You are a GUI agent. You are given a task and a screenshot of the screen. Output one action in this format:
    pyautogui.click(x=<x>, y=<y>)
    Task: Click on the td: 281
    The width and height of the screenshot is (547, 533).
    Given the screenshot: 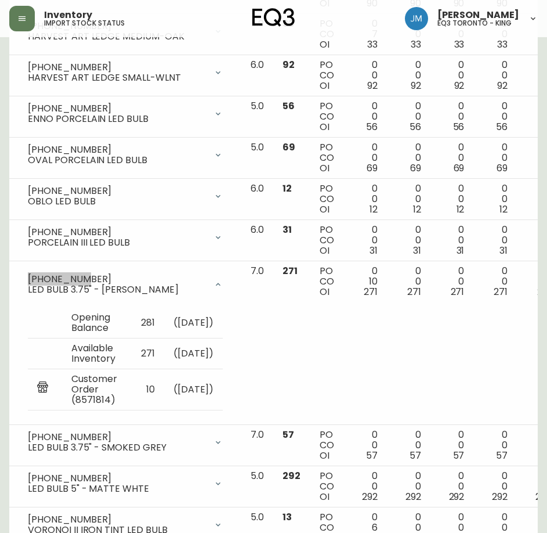 What is the action you would take?
    pyautogui.click(x=148, y=323)
    